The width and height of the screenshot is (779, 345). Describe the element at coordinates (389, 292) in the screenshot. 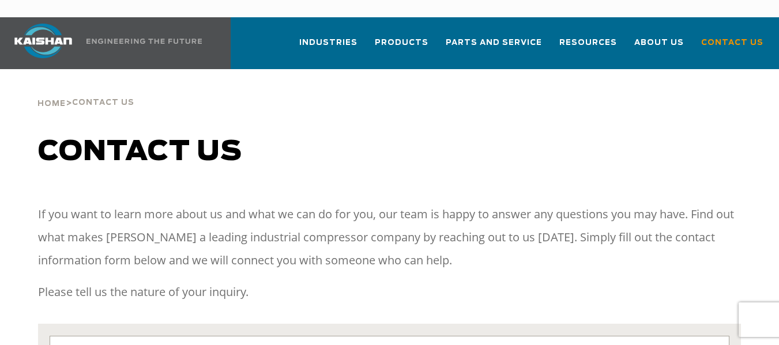

I see `p: Please tell us the nature of your inquiry.` at that location.